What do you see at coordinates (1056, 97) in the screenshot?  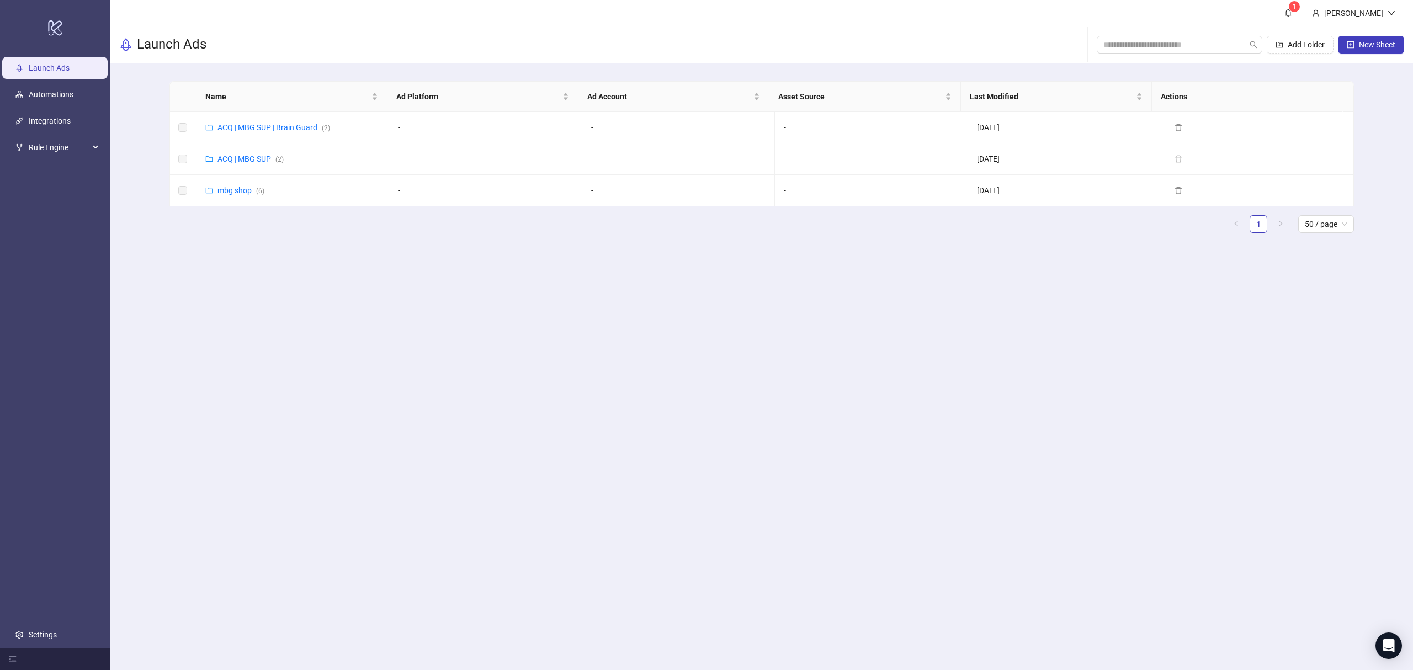 I see `th: Last Modified` at bounding box center [1056, 97].